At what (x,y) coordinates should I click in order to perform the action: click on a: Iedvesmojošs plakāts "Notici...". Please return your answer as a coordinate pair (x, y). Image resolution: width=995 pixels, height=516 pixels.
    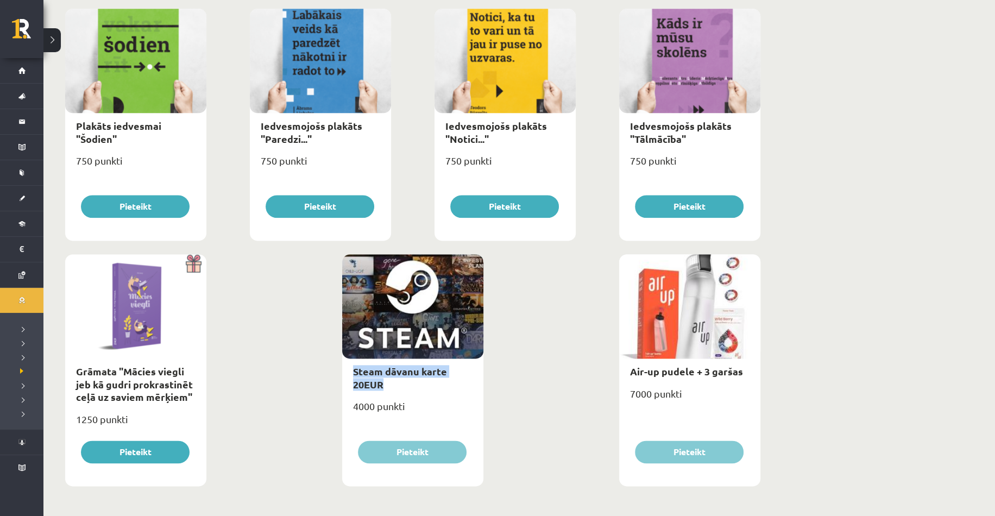
    Looking at the image, I should click on (496, 132).